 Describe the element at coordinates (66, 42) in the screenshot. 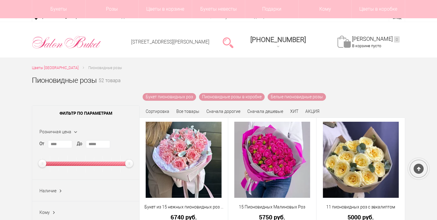

I see `img: Цветы Нижний Новгород` at that location.